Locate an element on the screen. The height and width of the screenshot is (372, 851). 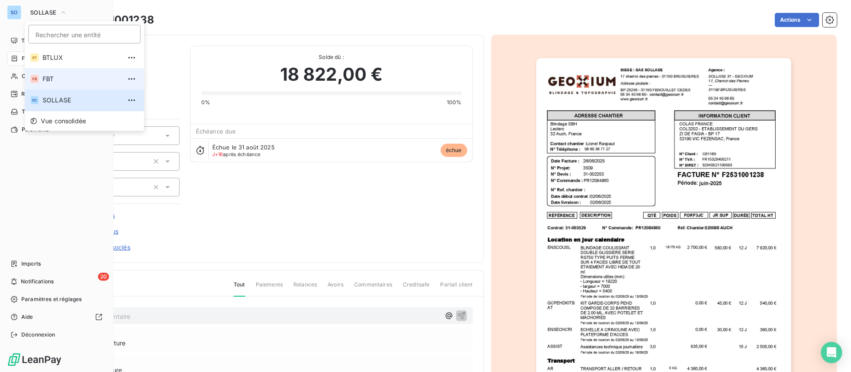
span: Échéance due is located at coordinates (216, 131).